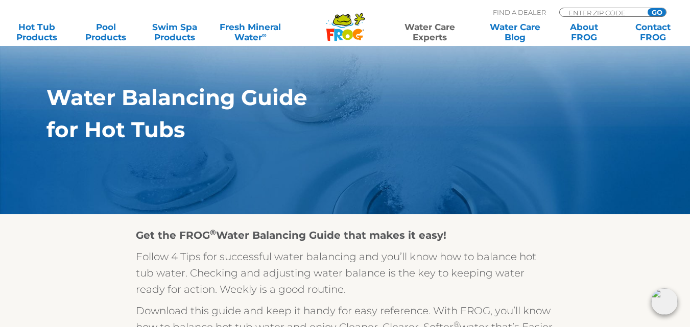  What do you see at coordinates (321, 98) in the screenshot?
I see `h1: Water Balancing Guide` at bounding box center [321, 98].